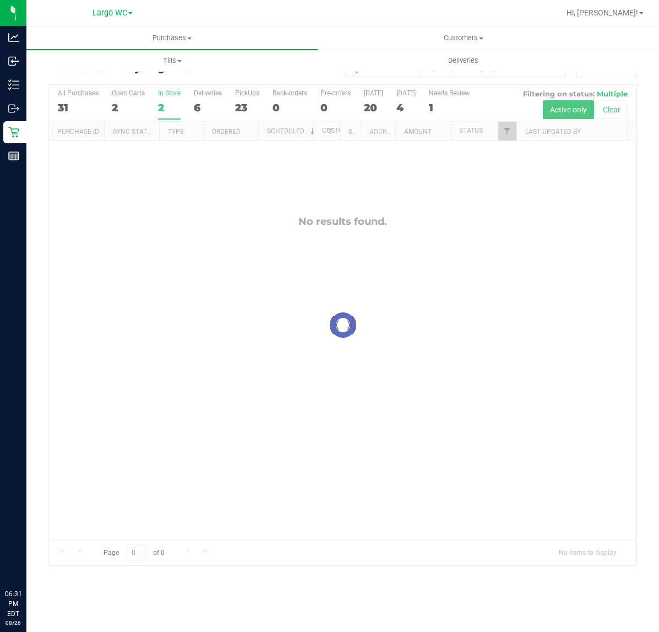 This screenshot has width=659, height=632. Describe the element at coordinates (463, 38) in the screenshot. I see `span: Customers` at that location.